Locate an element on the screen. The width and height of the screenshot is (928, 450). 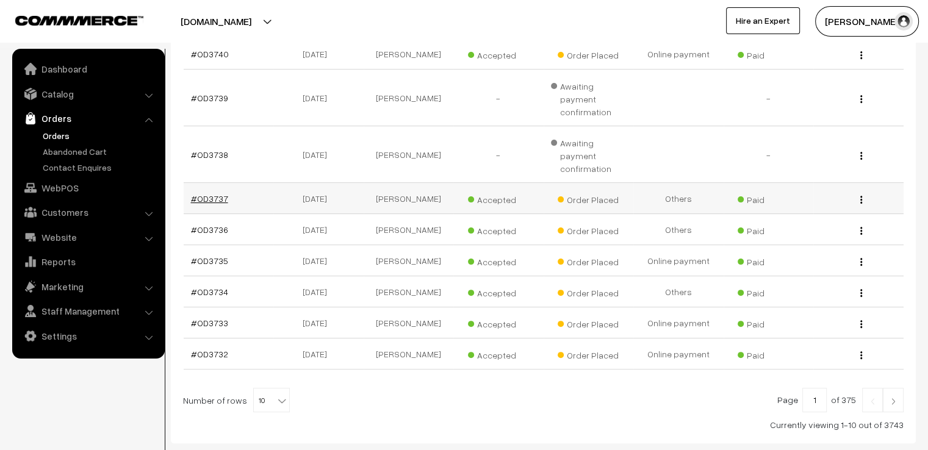
a: Customers is located at coordinates (88, 212).